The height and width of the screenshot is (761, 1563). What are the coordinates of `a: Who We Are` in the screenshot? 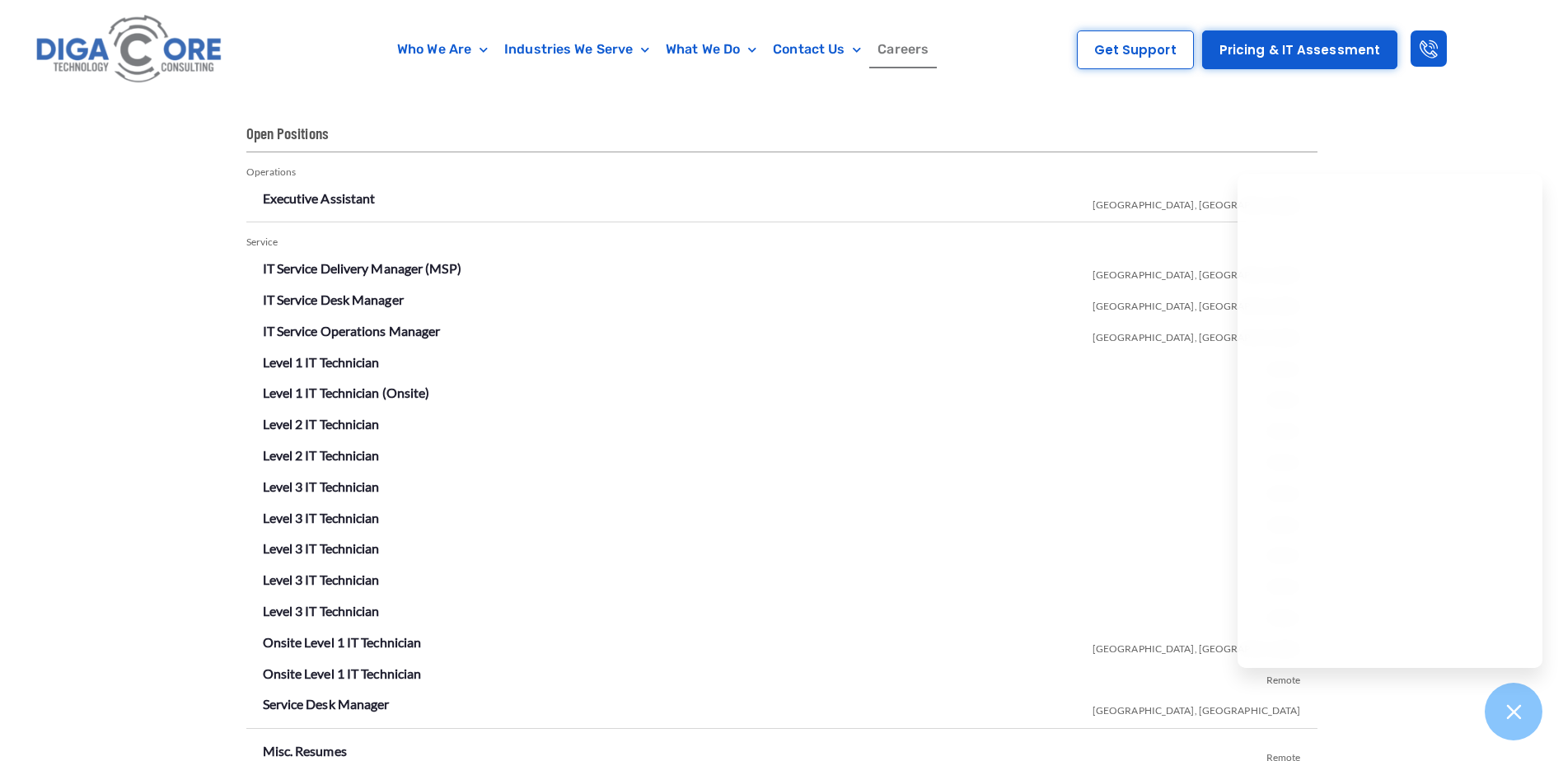 It's located at (443, 49).